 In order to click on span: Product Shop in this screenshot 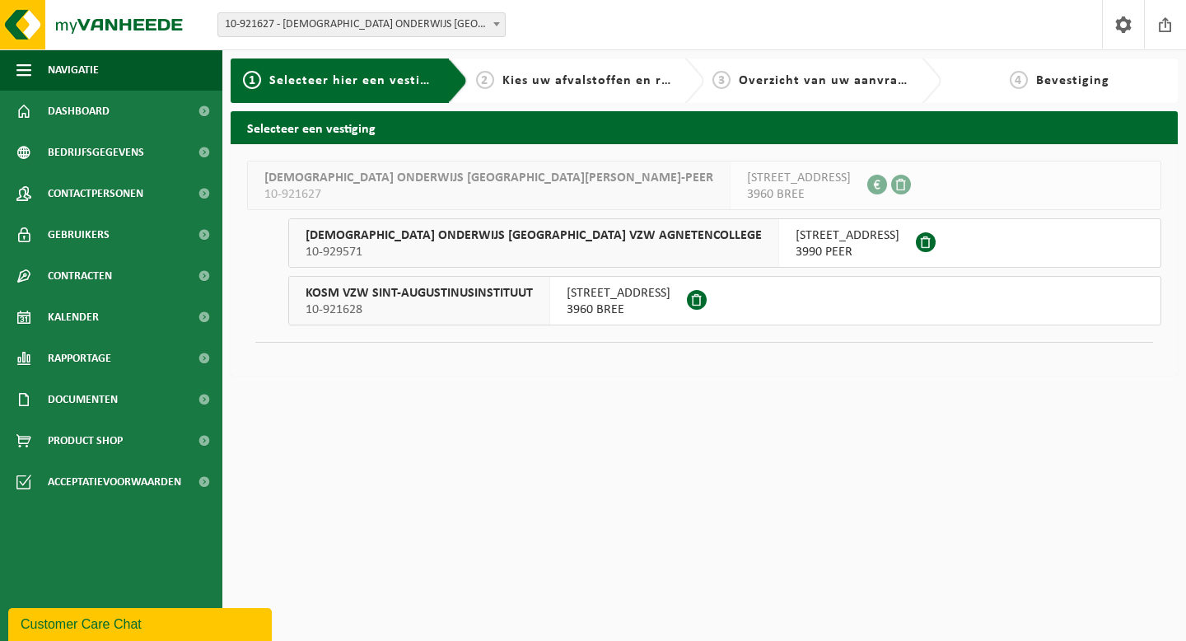, I will do `click(85, 441)`.